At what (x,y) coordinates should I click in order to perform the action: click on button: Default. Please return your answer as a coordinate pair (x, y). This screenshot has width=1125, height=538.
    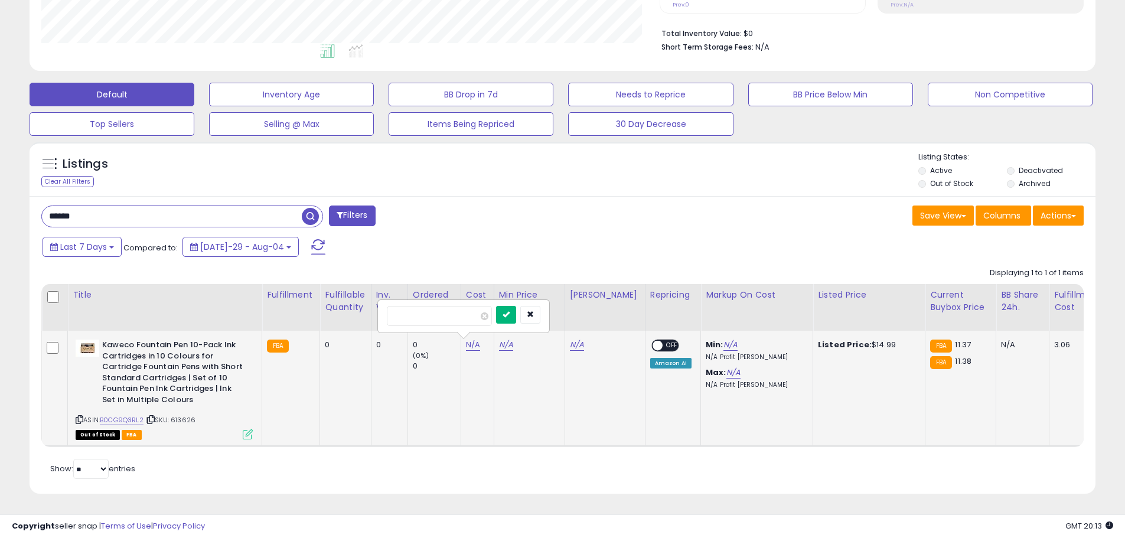
    Looking at the image, I should click on (112, 94).